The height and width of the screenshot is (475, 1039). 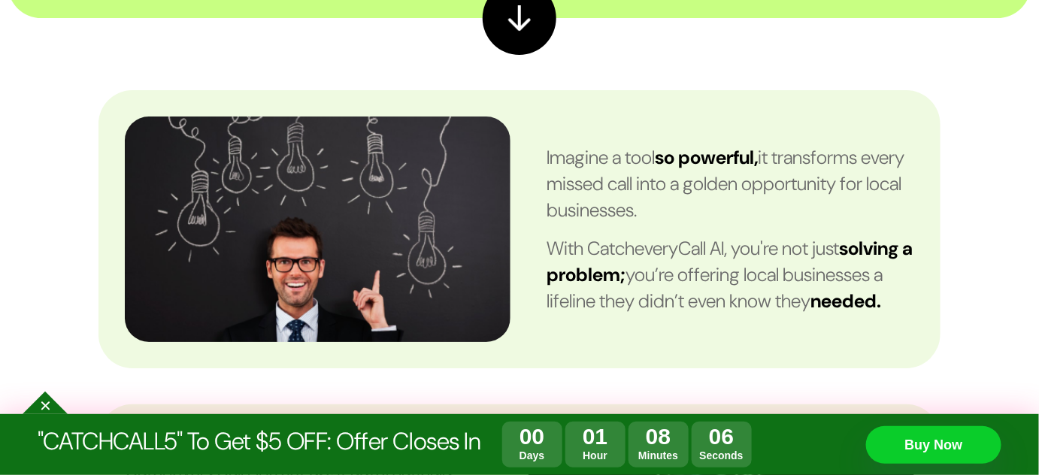 I want to click on span: 8, so click(x=665, y=436).